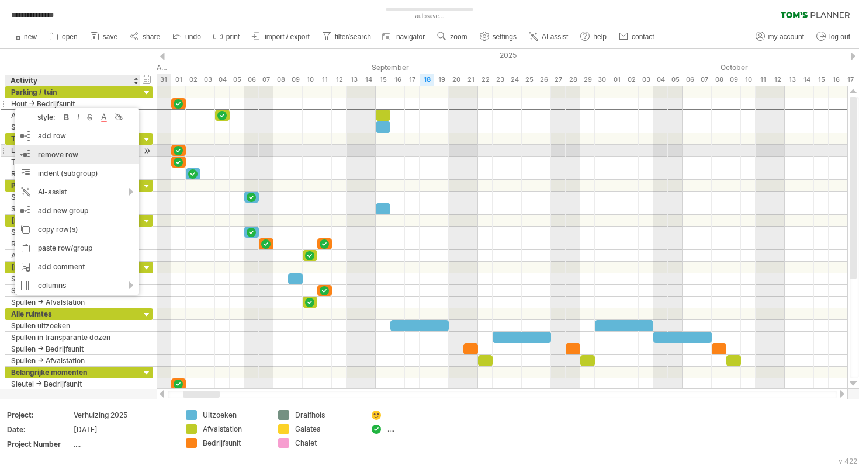 The image size is (859, 466). What do you see at coordinates (777, 79) in the screenshot?
I see `div: Sunday, 12 October 2025` at bounding box center [777, 79].